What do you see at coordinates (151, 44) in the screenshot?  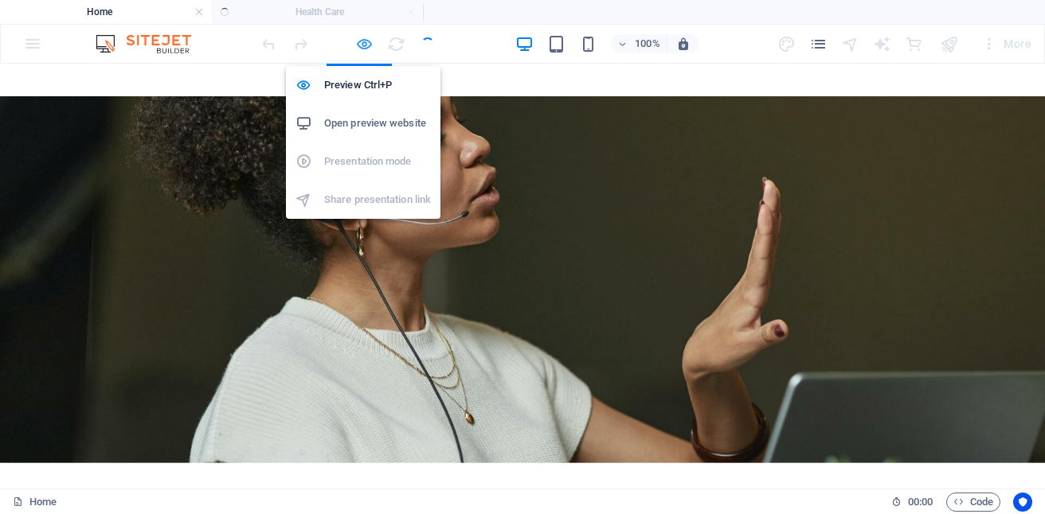 I see `img: Editor Logo` at bounding box center [151, 44].